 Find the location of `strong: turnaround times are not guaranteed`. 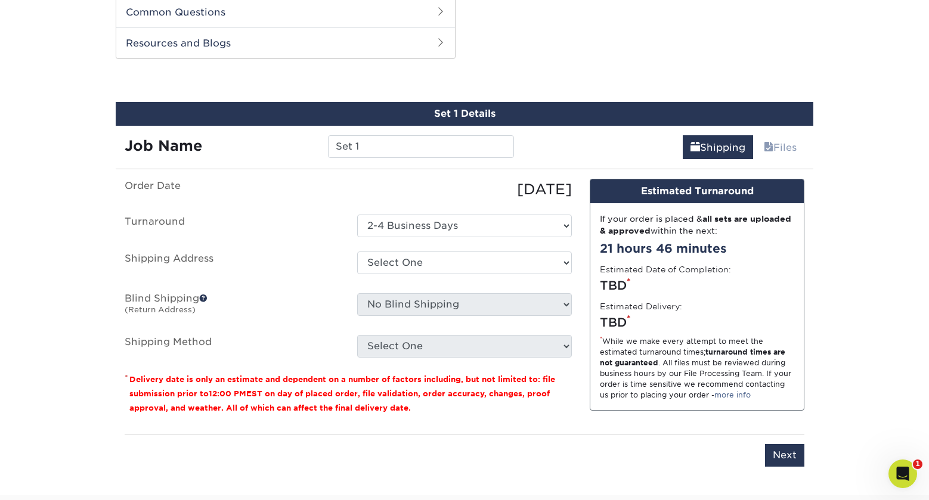

strong: turnaround times are not guaranteed is located at coordinates (692, 357).